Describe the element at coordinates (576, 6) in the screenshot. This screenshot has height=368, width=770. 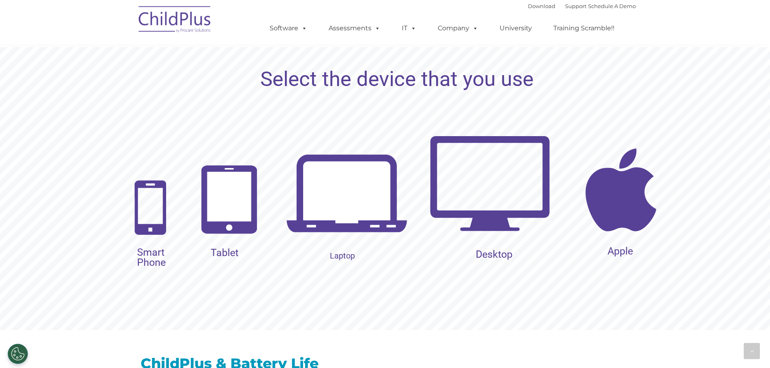
I see `a: Support` at that location.